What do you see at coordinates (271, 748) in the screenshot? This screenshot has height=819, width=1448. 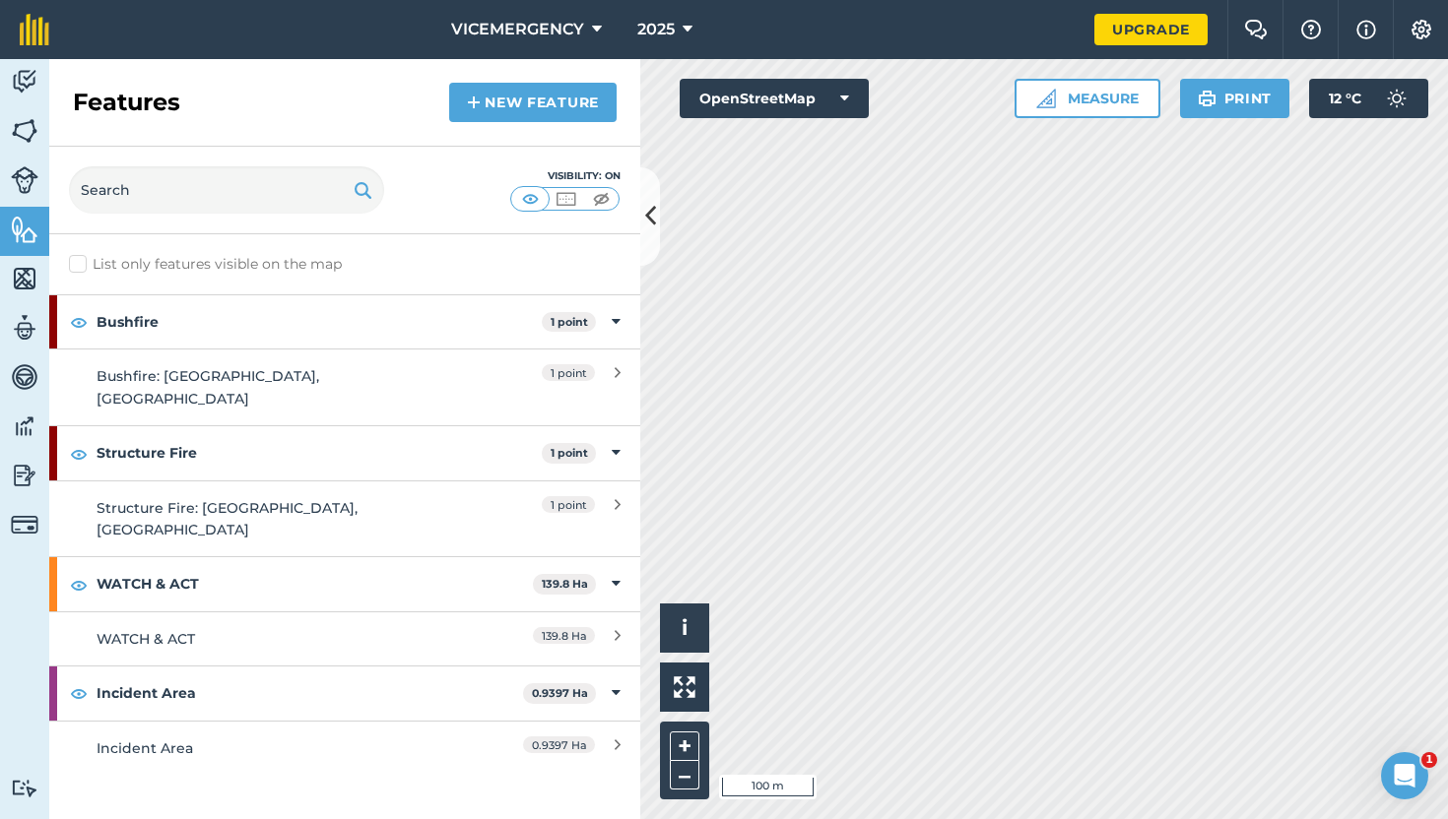 I see `div: Incident Area` at bounding box center [271, 748].